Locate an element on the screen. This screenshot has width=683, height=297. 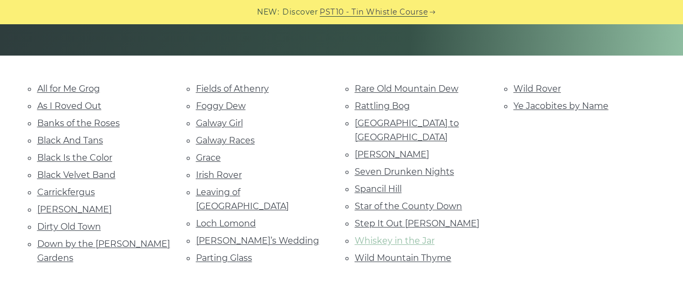
a: Black And Tans is located at coordinates (70, 140).